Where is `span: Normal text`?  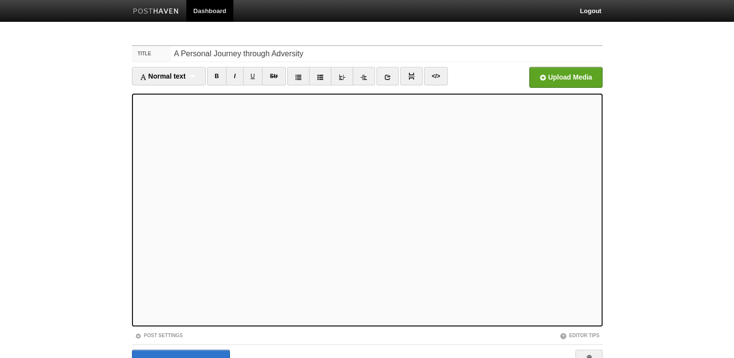
span: Normal text is located at coordinates (162, 76).